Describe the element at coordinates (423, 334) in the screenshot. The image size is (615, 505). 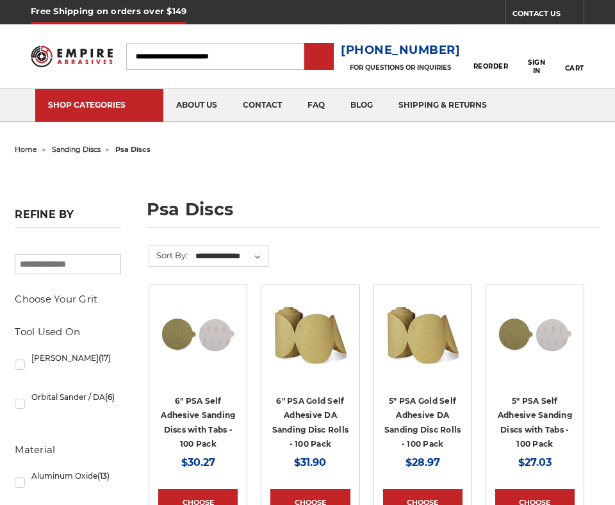
I see `a: 5" Sticky Backed Sanding Discs on a roll` at that location.